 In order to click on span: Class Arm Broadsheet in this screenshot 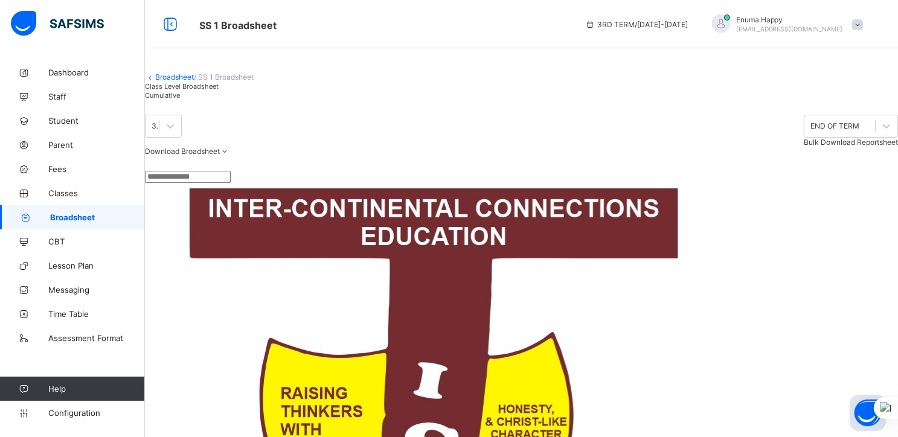, I will do `click(238, 25)`.